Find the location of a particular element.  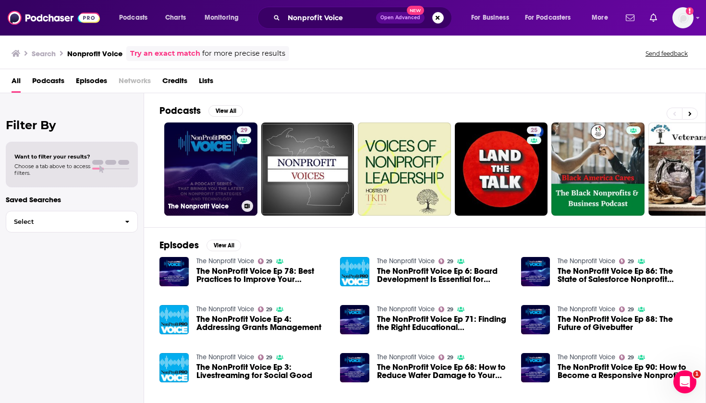

img: The NonProfit Voice Ep 3: Livestreaming for Social Good is located at coordinates (174, 368).